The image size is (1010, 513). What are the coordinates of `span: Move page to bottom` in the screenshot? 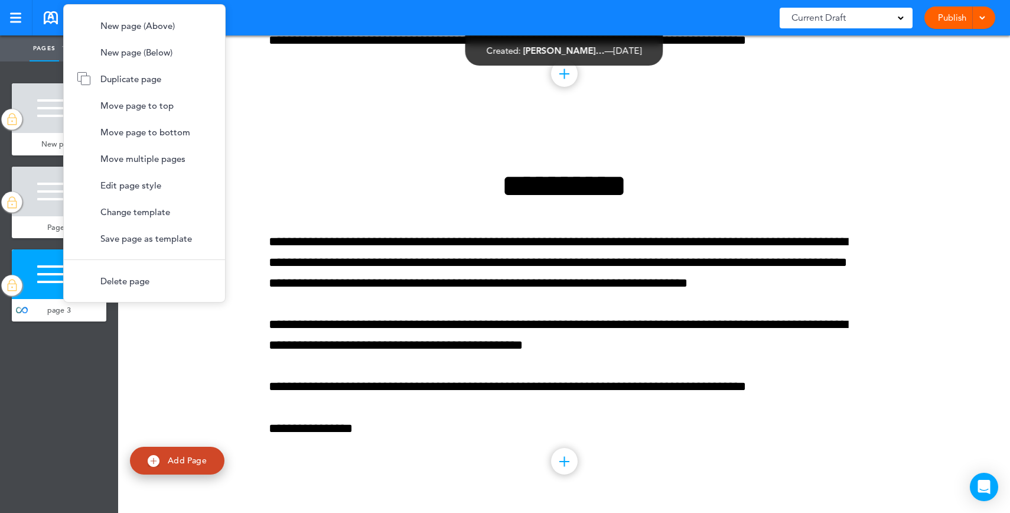 It's located at (145, 132).